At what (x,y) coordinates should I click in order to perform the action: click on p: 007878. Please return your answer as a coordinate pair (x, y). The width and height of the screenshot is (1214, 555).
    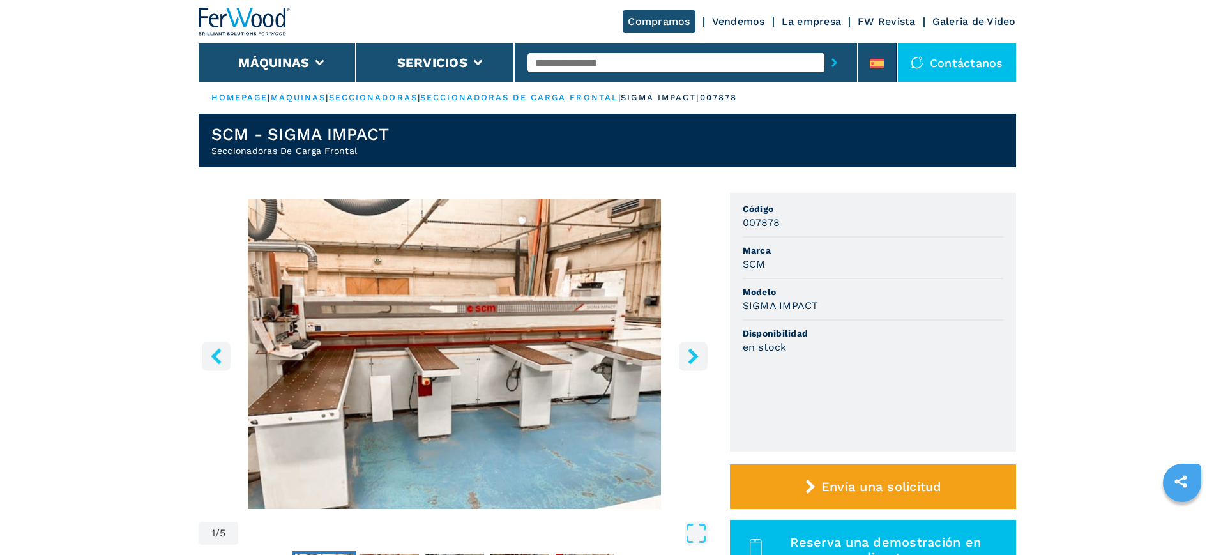
    Looking at the image, I should click on (719, 98).